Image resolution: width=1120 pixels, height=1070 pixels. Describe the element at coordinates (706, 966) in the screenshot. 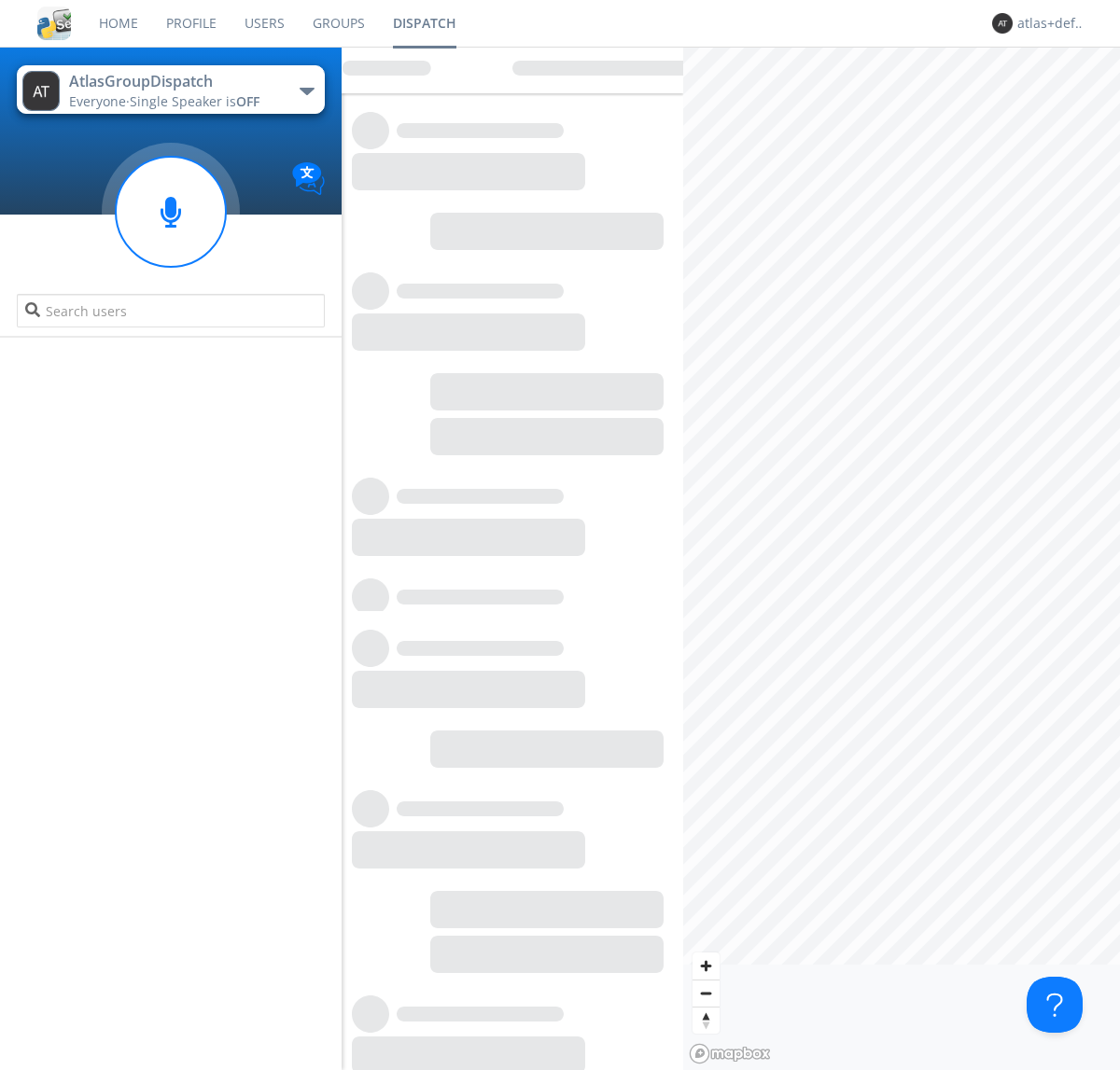

I see `button: Zoom in` at that location.